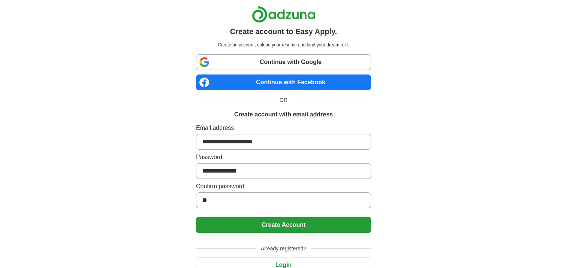 Image resolution: width=567 pixels, height=268 pixels. Describe the element at coordinates (283, 62) in the screenshot. I see `a: Continue with Google` at that location.